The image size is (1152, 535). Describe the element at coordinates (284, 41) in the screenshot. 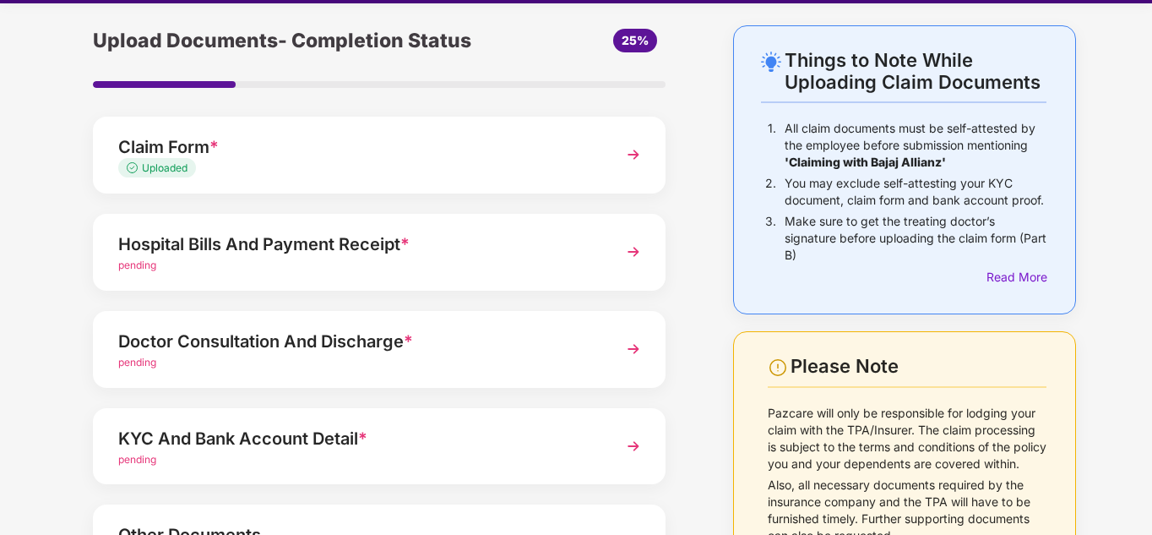

I see `div: Upload Documents- Completion Status` at that location.